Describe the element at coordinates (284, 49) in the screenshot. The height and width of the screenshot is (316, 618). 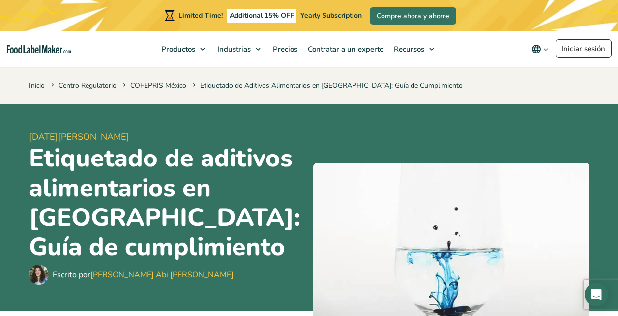
I see `a: Precios` at that location.